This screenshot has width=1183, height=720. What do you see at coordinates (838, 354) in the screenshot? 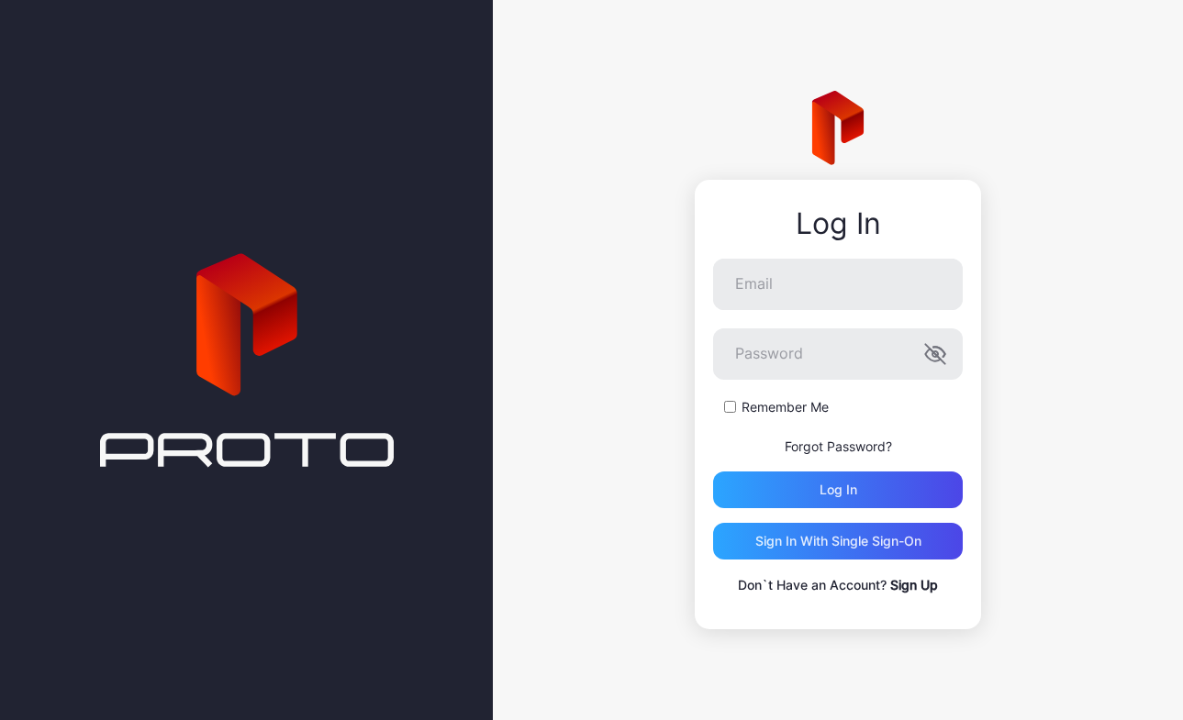
I see `input: Password` at bounding box center [838, 354].